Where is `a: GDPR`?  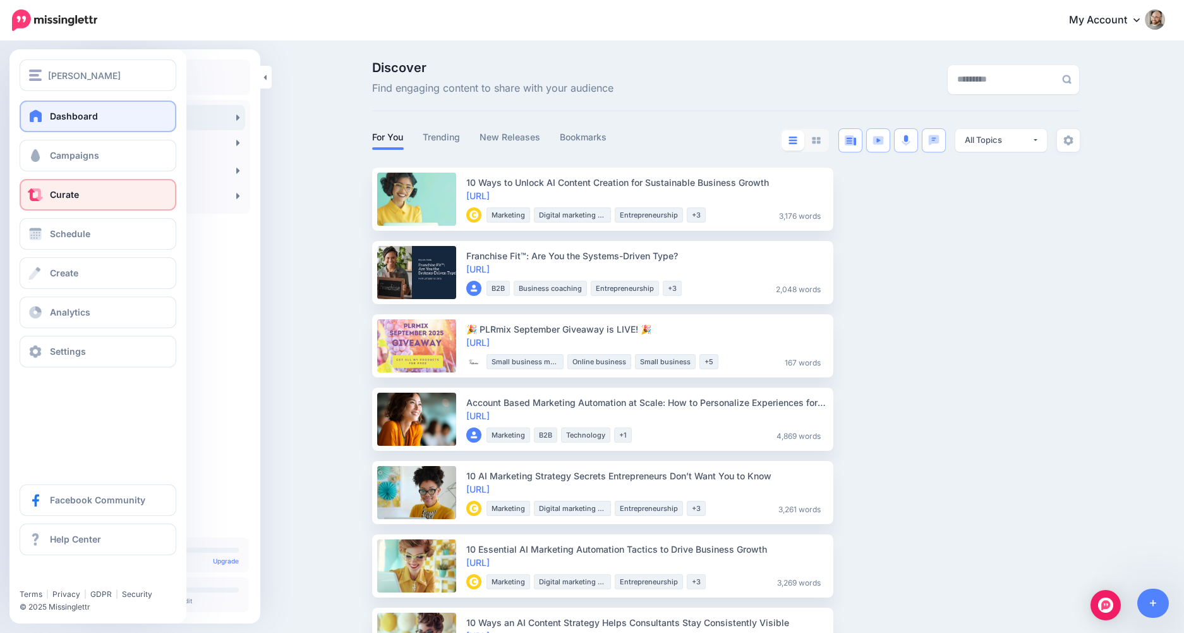 a: GDPR is located at coordinates (101, 593).